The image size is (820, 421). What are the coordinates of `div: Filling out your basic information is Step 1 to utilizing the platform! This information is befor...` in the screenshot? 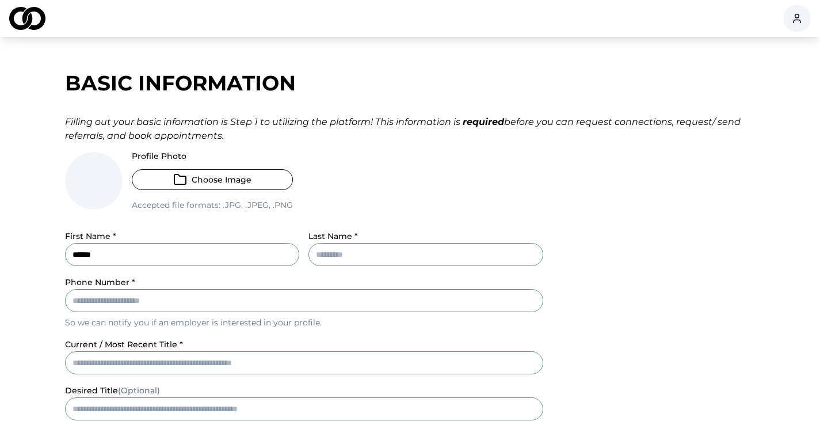 It's located at (410, 129).